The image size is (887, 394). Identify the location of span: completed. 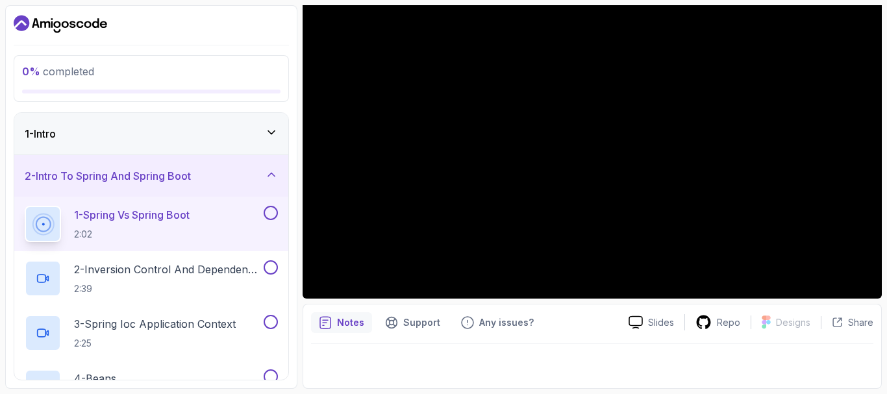
(58, 71).